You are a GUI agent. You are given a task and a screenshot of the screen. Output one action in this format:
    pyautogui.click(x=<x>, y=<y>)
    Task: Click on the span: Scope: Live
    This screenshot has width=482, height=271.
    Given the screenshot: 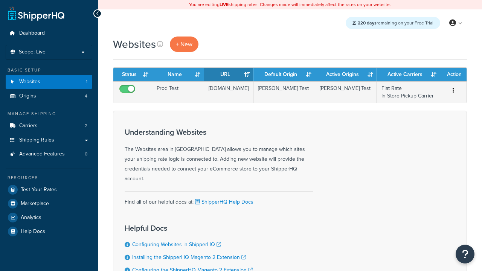 What is the action you would take?
    pyautogui.click(x=32, y=52)
    